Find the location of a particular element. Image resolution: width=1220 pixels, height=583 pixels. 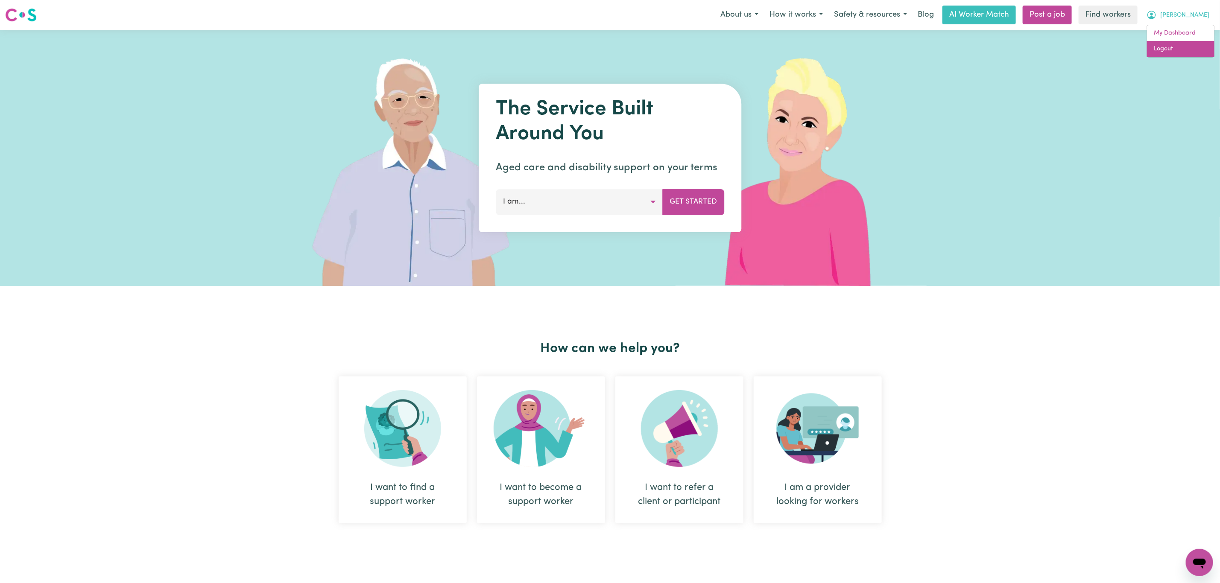

a: AI Worker Match is located at coordinates (979, 15).